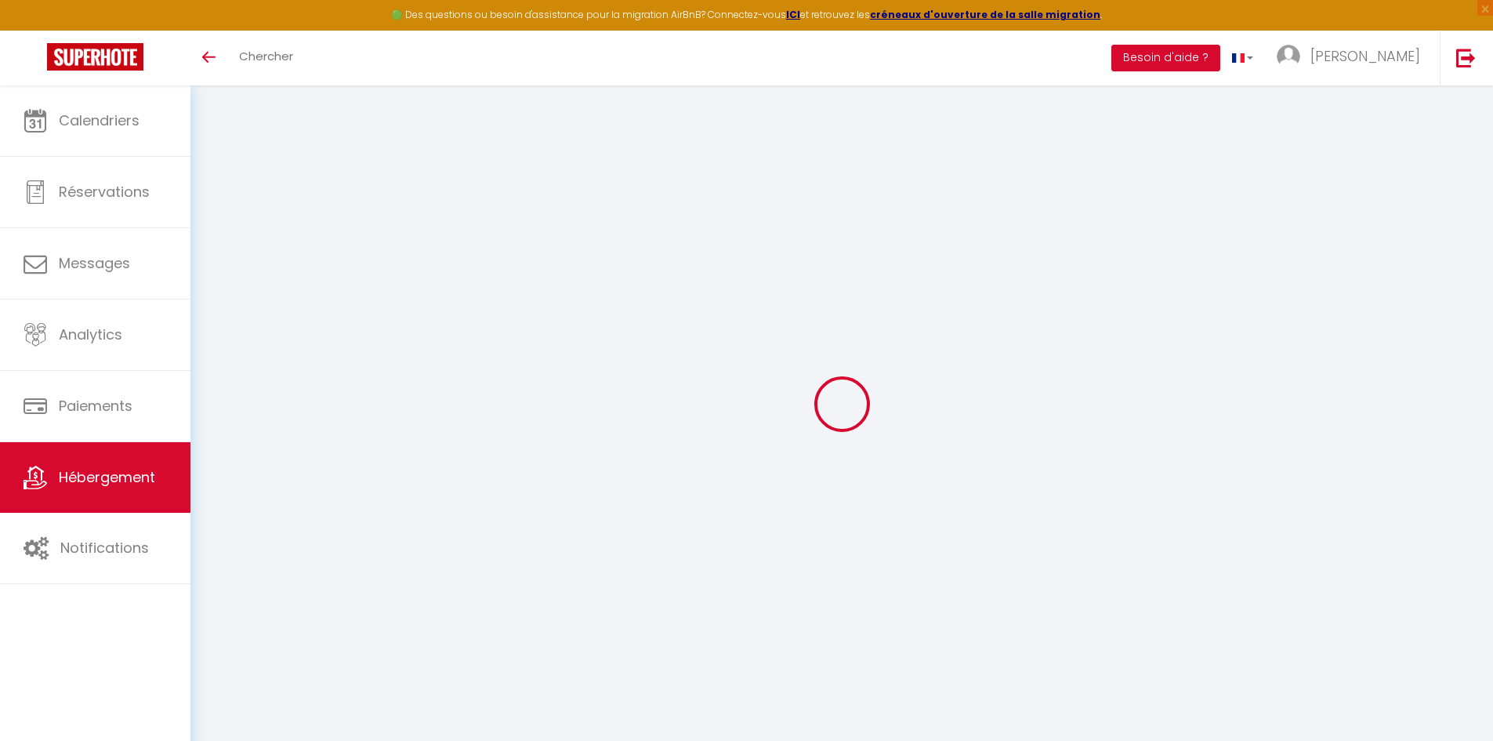 The image size is (1493, 741). What do you see at coordinates (793, 14) in the screenshot?
I see `strong: ICI` at bounding box center [793, 14].